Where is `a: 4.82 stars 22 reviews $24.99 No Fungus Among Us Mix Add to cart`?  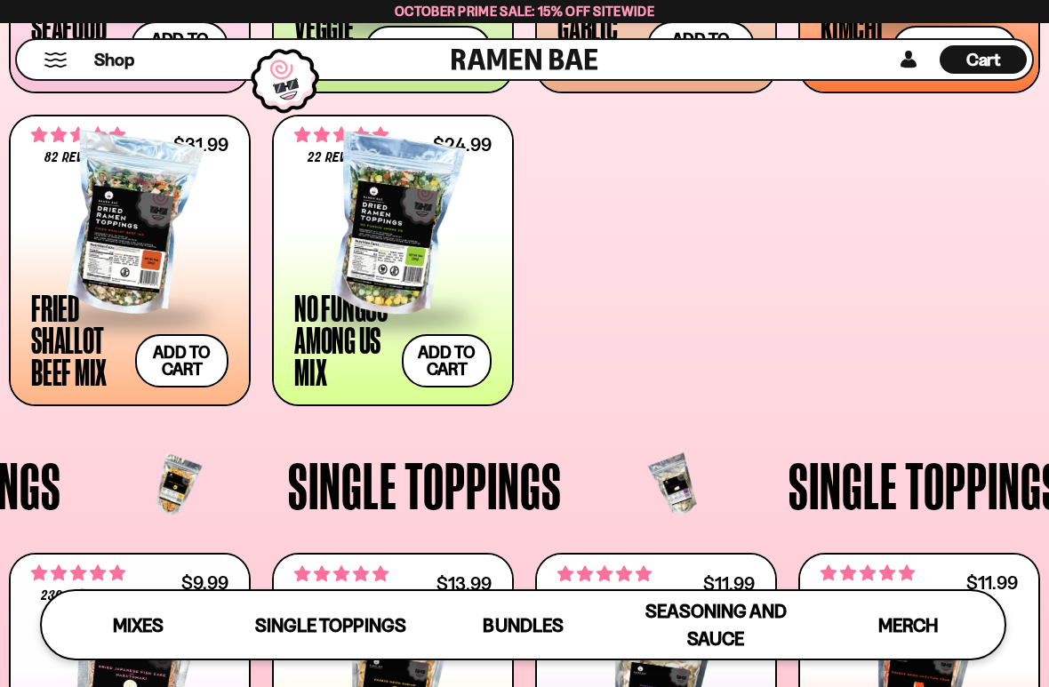
a: 4.82 stars 22 reviews $24.99 No Fungus Among Us Mix Add to cart is located at coordinates (393, 260).